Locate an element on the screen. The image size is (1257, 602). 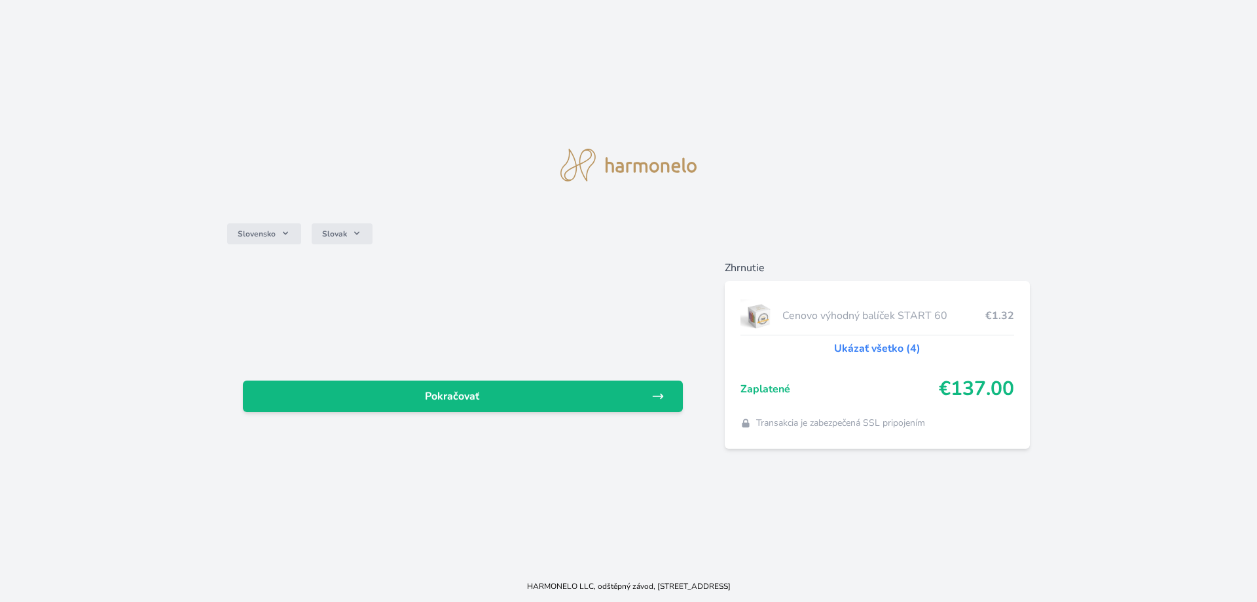
h6: Zhrnutie is located at coordinates (877, 268).